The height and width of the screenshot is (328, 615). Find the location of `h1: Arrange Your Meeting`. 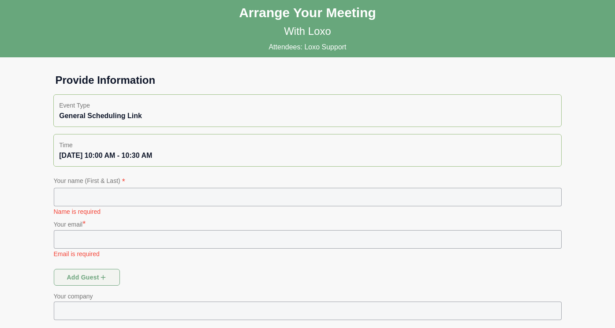

h1: Arrange Your Meeting is located at coordinates (308, 13).